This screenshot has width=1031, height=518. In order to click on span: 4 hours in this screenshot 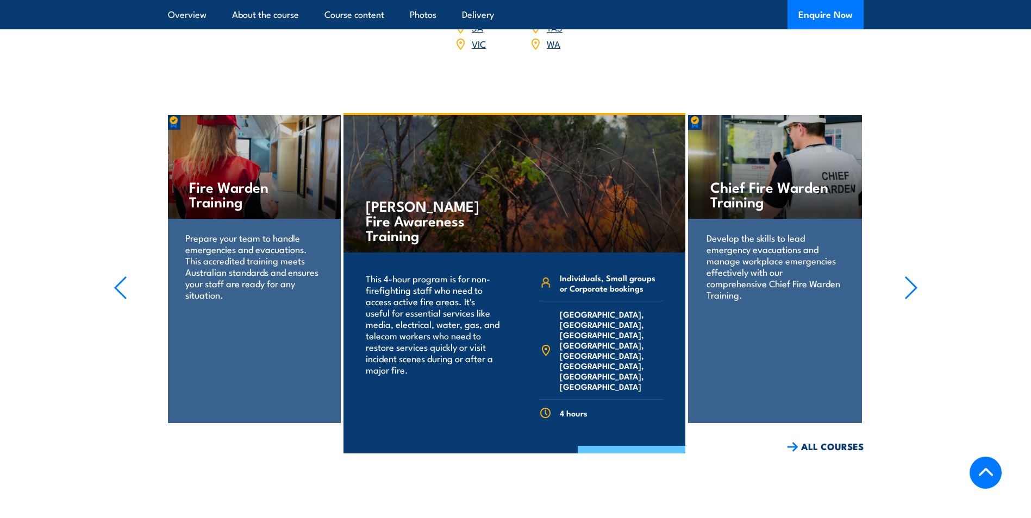, I will do `click(573, 413)`.